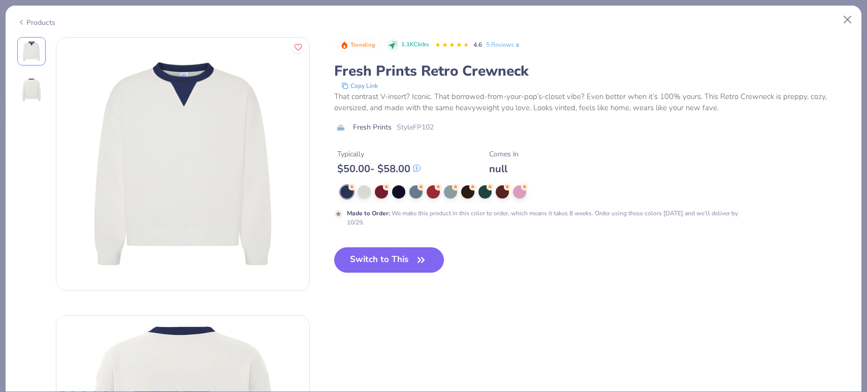 The width and height of the screenshot is (867, 392). What do you see at coordinates (848, 20) in the screenshot?
I see `button: Close` at bounding box center [848, 20].